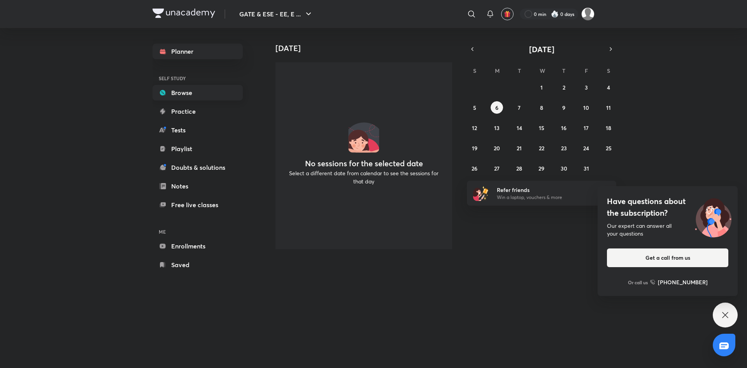  I want to click on button: October 1, 2025, so click(542, 87).